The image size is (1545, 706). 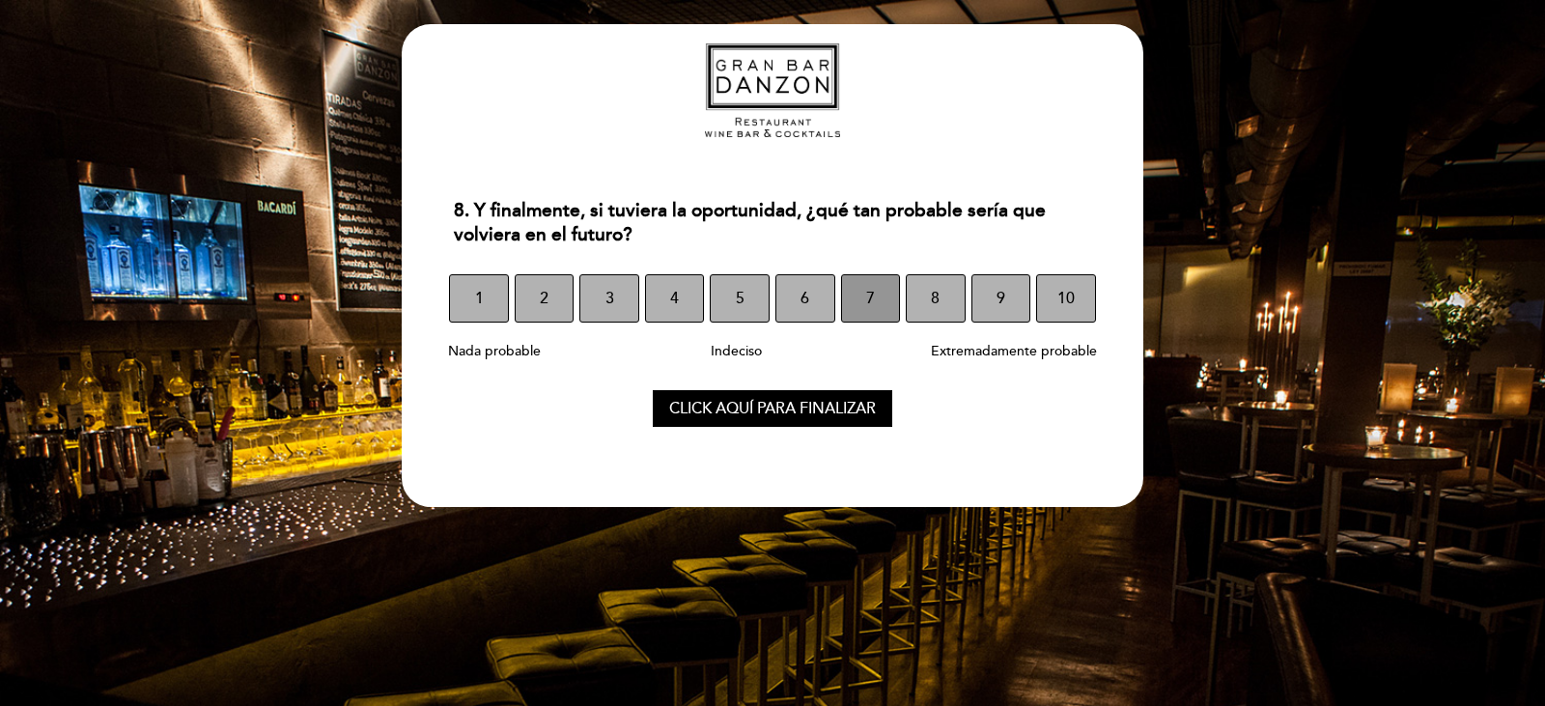 What do you see at coordinates (1066, 298) in the screenshot?
I see `button: 10` at bounding box center [1066, 298].